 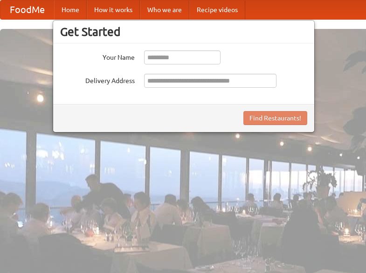 What do you see at coordinates (217, 10) in the screenshot?
I see `a: Recipe videos` at bounding box center [217, 10].